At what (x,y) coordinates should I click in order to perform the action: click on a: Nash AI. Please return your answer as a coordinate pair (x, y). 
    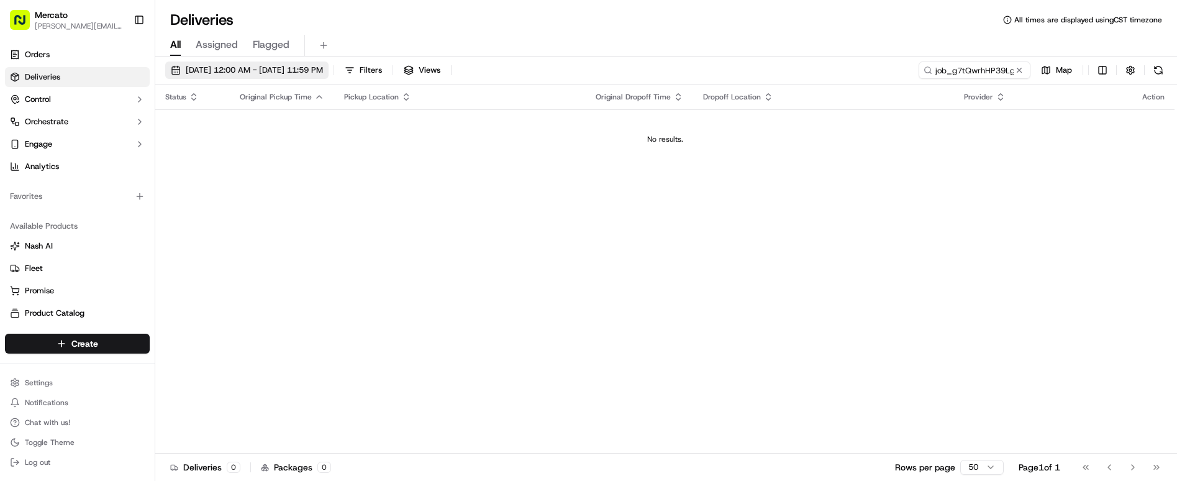
    Looking at the image, I should click on (77, 246).